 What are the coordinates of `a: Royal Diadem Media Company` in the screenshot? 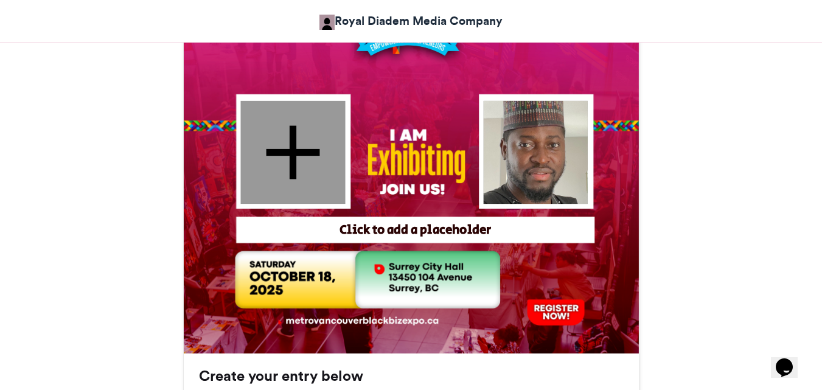 It's located at (411, 21).